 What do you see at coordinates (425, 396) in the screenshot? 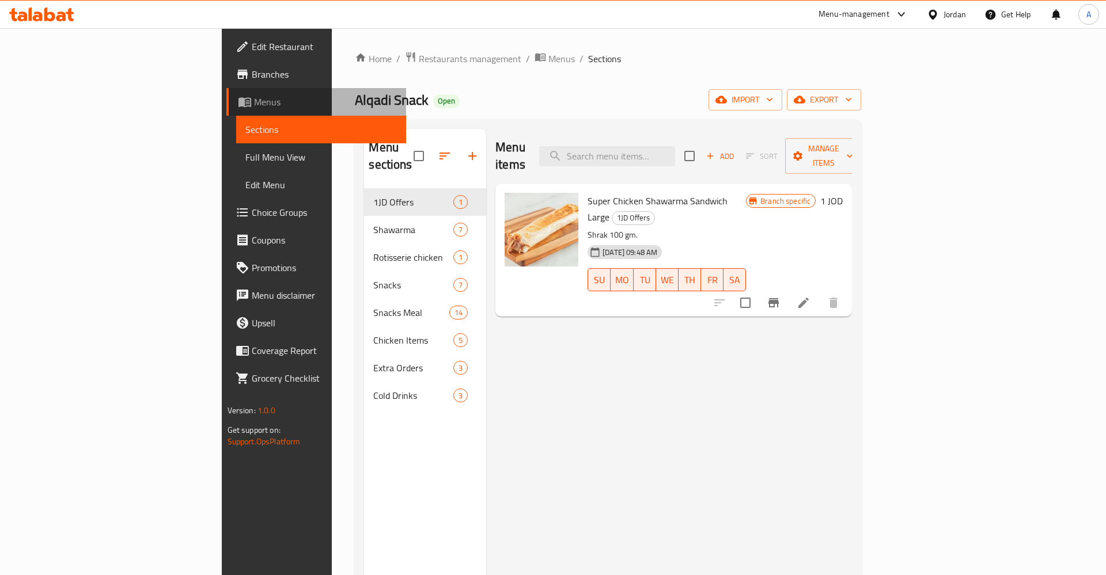
I see `div: Cold Drinks3` at bounding box center [425, 396].